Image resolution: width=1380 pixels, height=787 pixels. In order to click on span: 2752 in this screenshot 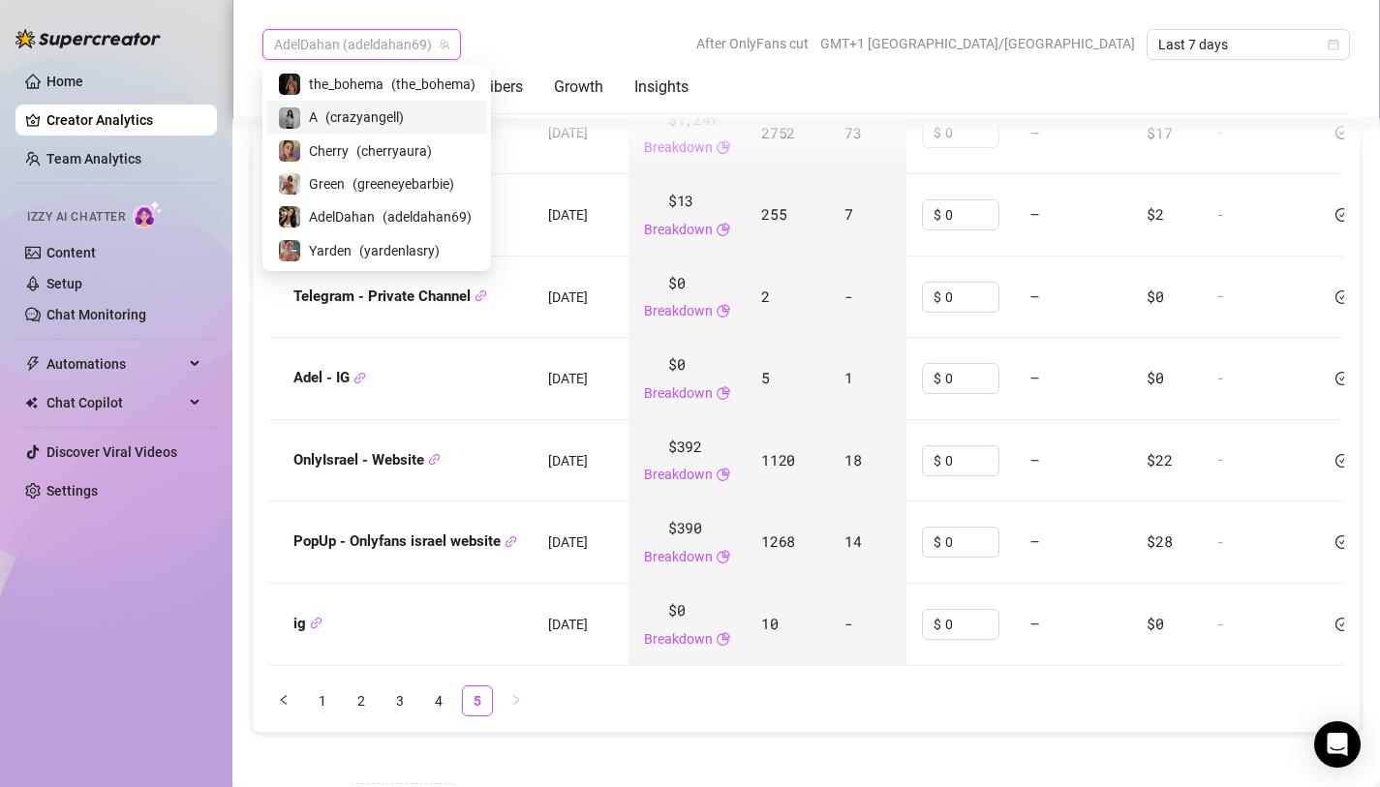, I will do `click(778, 133)`.